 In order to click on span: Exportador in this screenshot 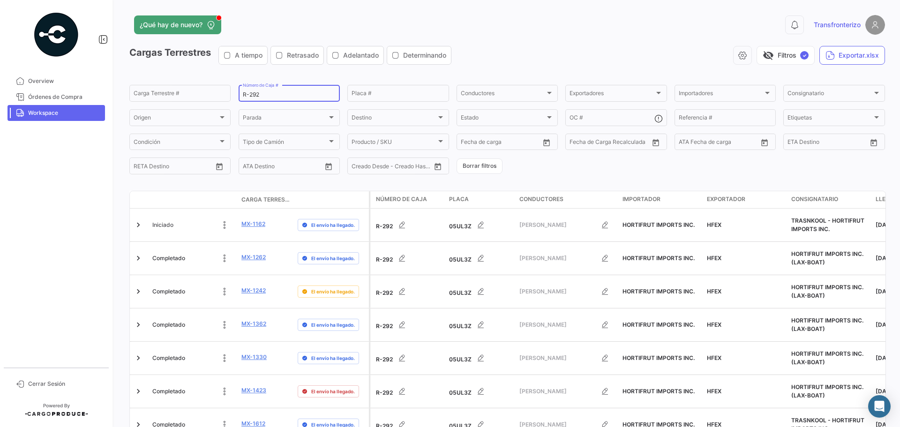, I will do `click(726, 199)`.